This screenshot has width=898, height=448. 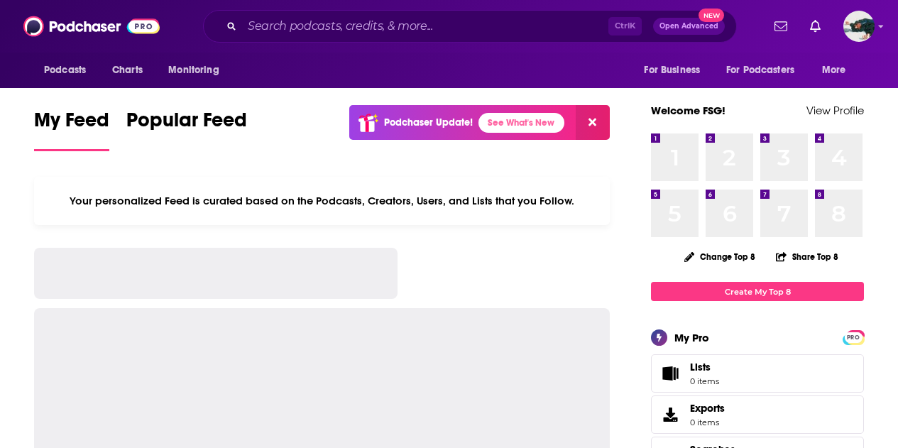 What do you see at coordinates (689, 26) in the screenshot?
I see `span: Open Advanced` at bounding box center [689, 26].